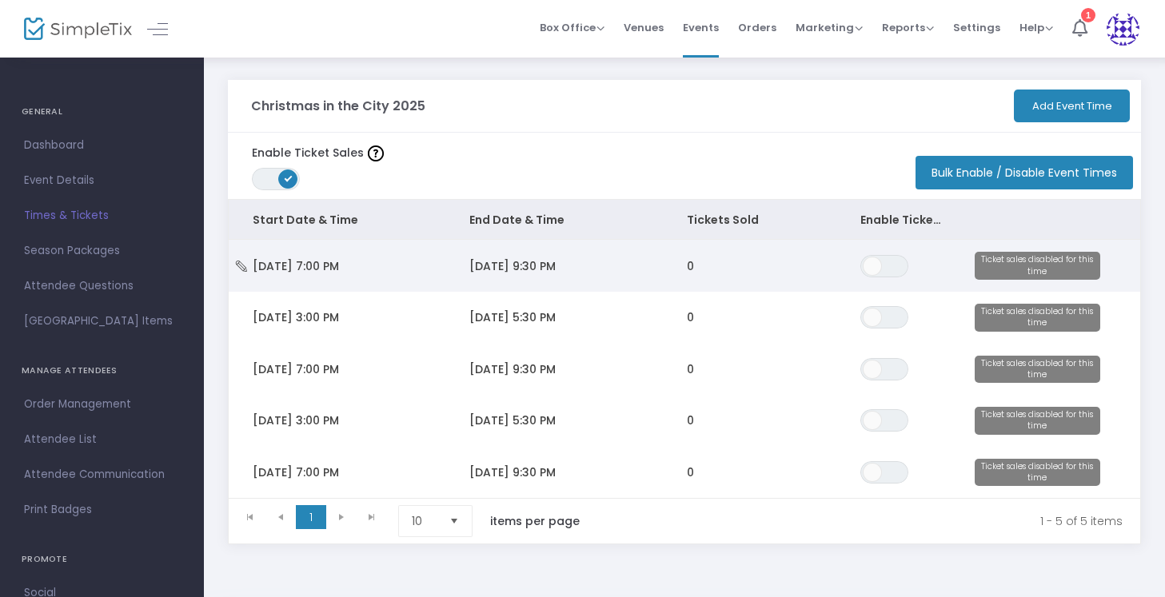 The width and height of the screenshot is (1165, 597). What do you see at coordinates (376, 154) in the screenshot?
I see `img: question-mark` at bounding box center [376, 154].